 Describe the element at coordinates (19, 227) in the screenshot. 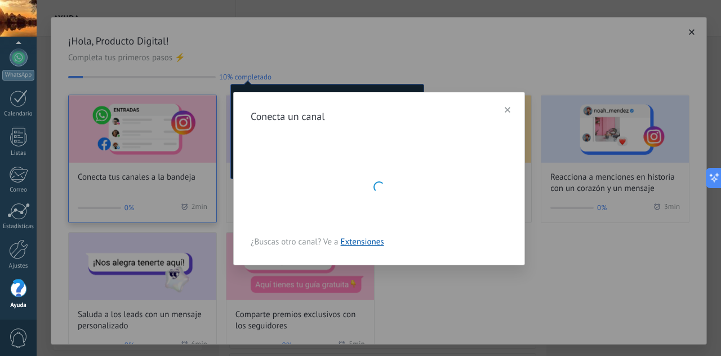

I see `div: Estadísticas` at that location.